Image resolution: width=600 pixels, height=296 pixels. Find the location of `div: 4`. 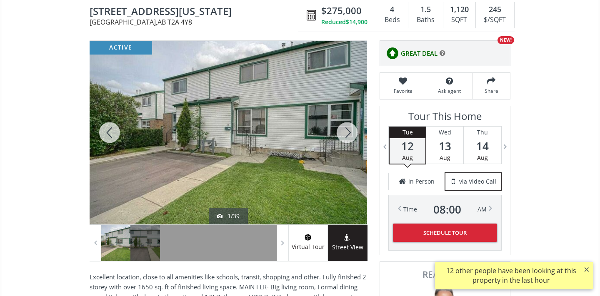

div: 4 is located at coordinates (392, 10).